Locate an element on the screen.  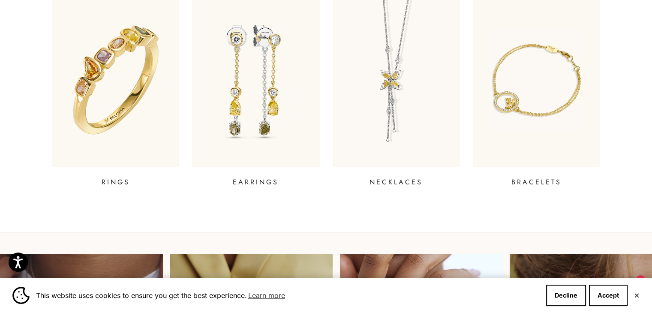
span: This website uses cookies to ensure you get the best experience. is located at coordinates (288, 295).